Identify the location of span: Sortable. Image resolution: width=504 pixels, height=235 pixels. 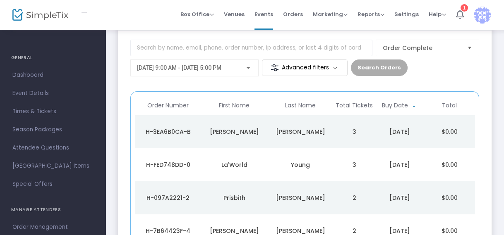
(414, 106).